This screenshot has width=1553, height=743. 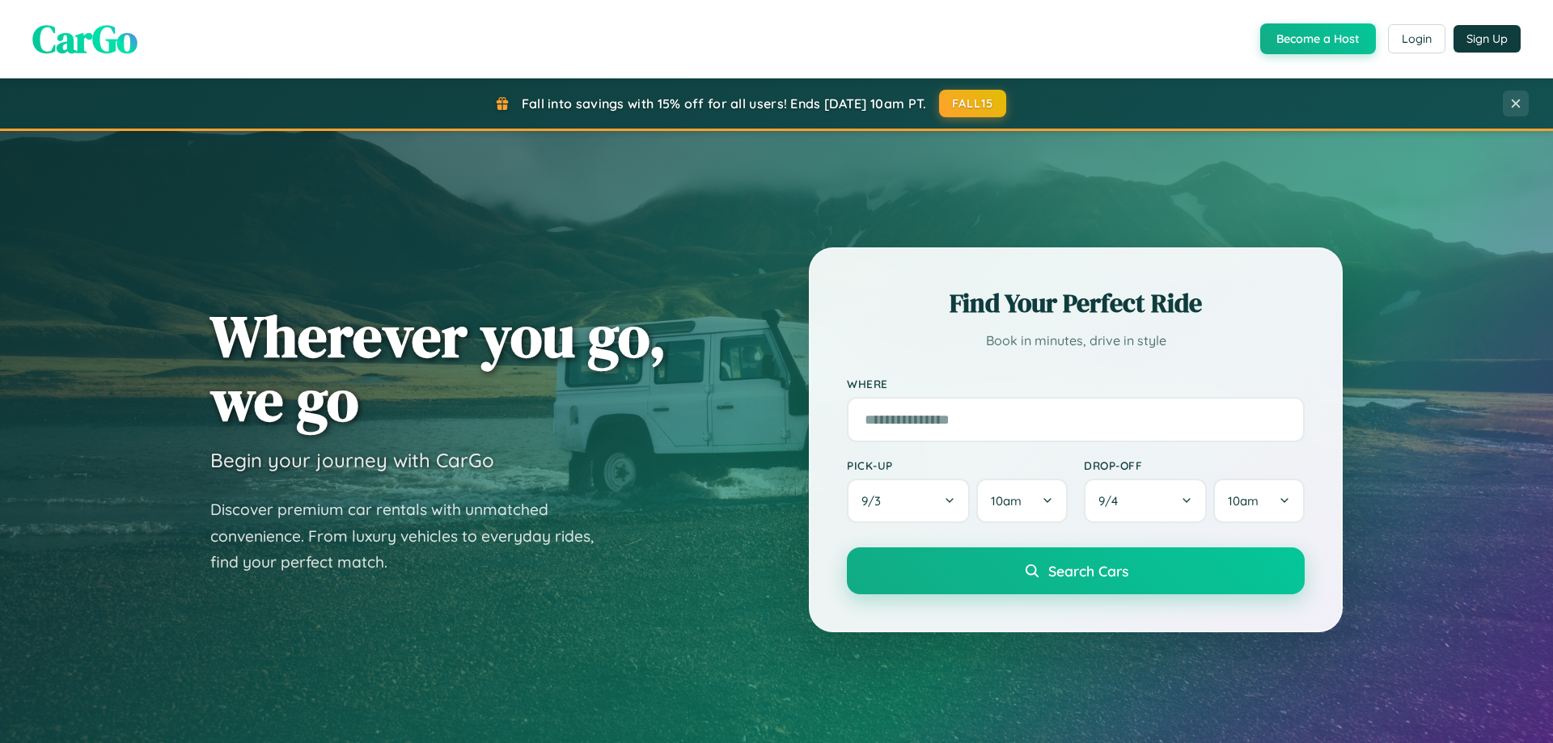 I want to click on span: 9 / 4, so click(x=1112, y=501).